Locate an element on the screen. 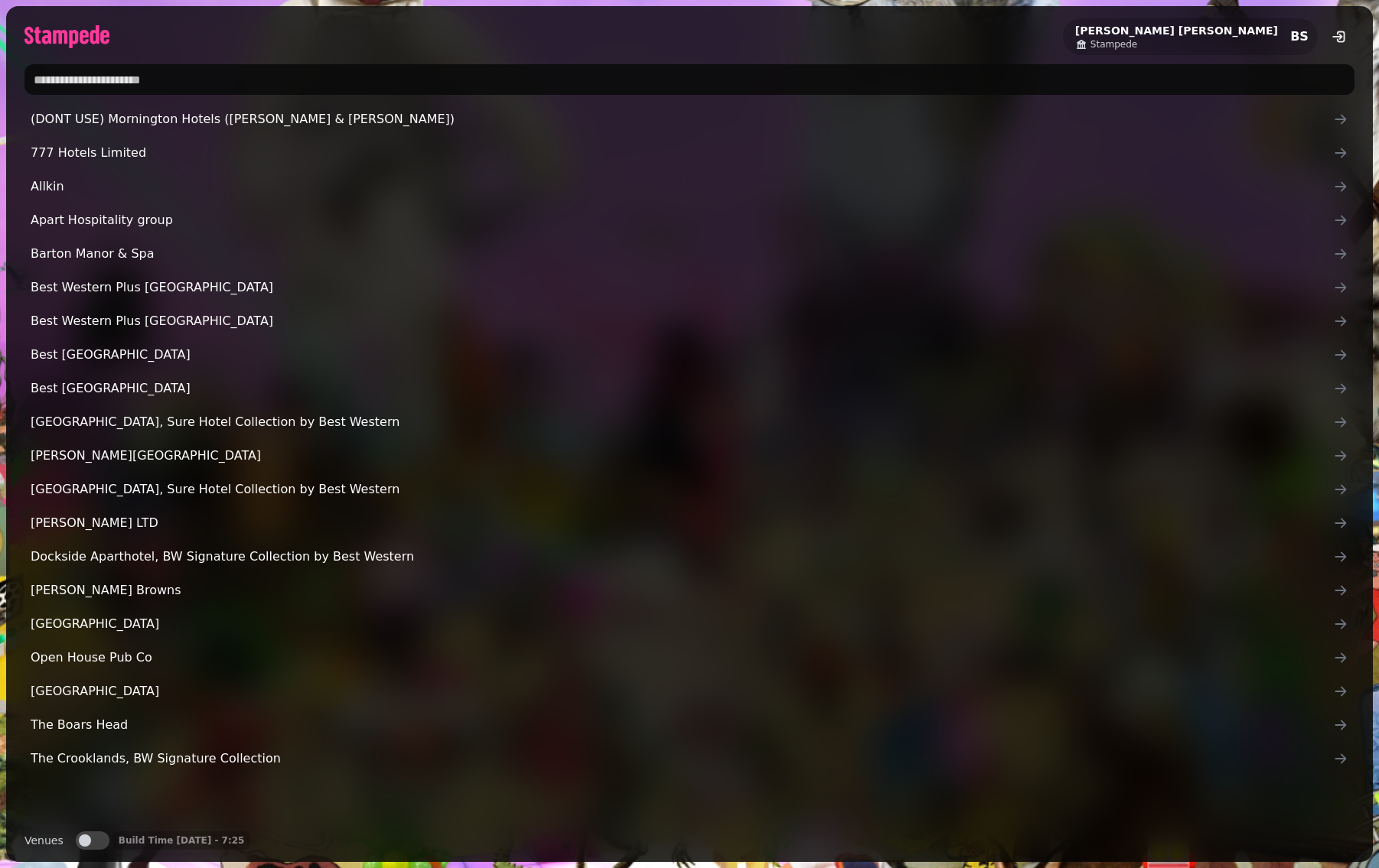  a: The Crooklands, BW Signature Collection is located at coordinates (689, 759).